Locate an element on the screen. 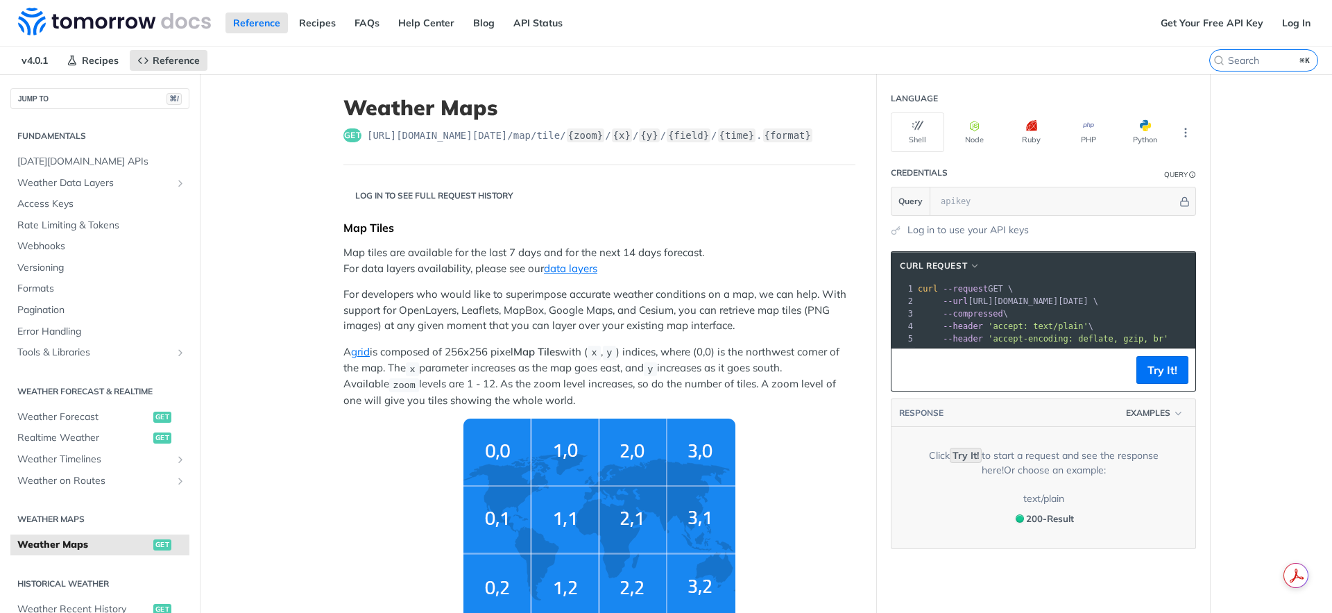  span: Rate Limiting & Tokens is located at coordinates (101, 225).